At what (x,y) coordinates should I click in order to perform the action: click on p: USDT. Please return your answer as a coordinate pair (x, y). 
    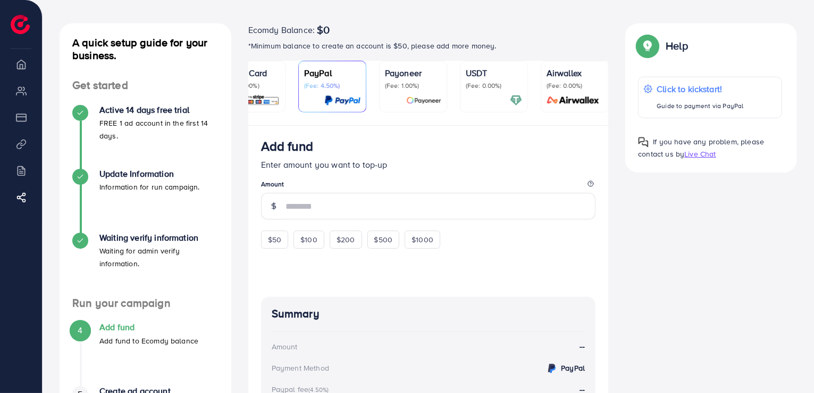
    Looking at the image, I should click on (494, 73).